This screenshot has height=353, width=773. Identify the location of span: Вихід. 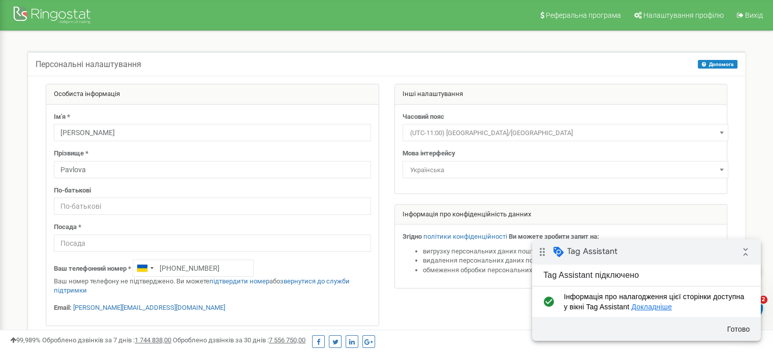
(754, 15).